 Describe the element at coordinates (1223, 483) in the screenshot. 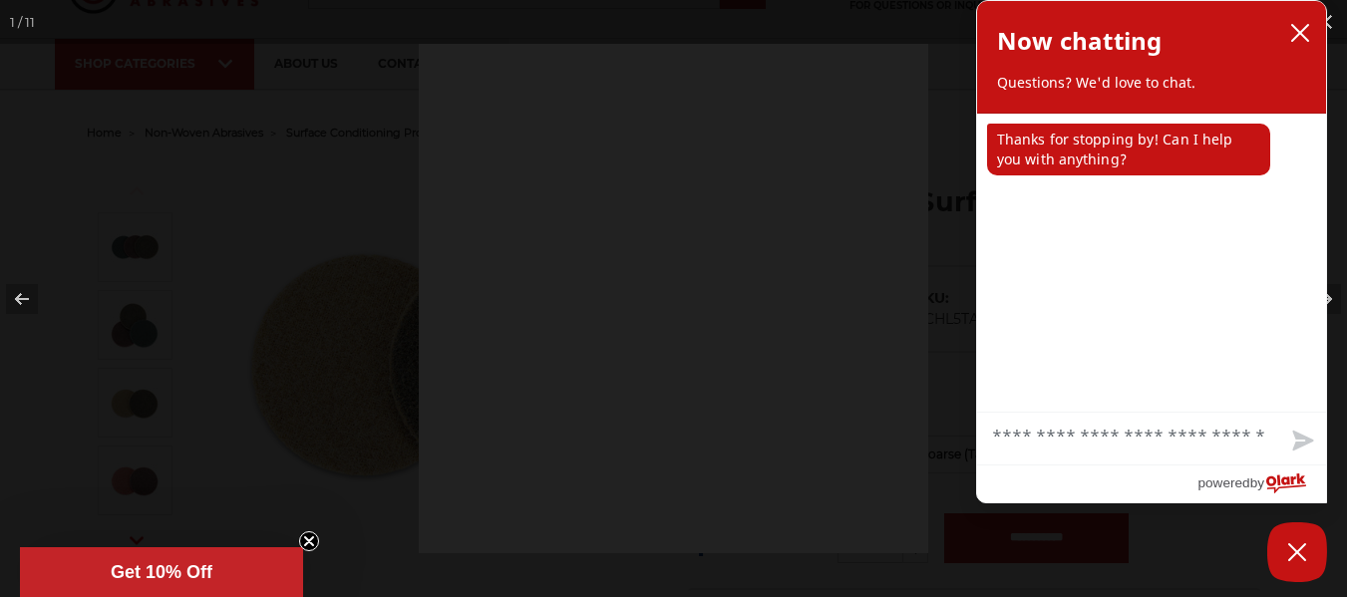

I see `span: powered` at that location.